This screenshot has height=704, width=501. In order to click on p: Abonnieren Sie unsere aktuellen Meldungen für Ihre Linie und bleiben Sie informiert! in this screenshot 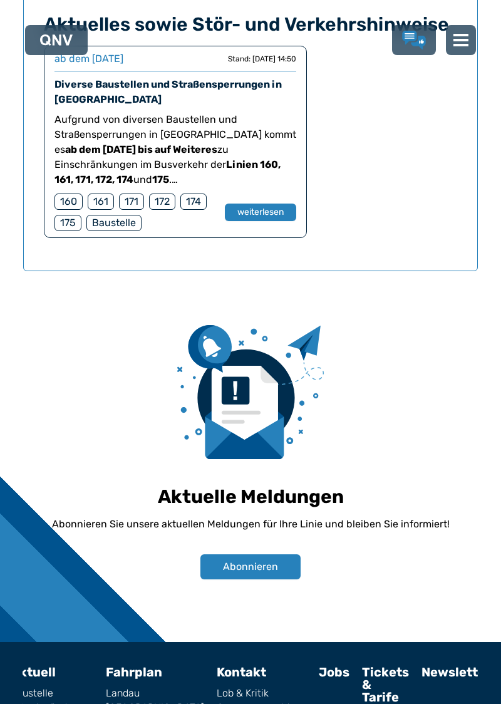, I will do `click(251, 524)`.